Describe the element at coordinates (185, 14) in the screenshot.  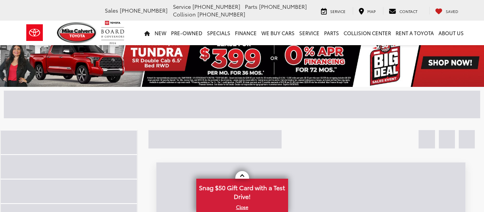
I see `span: Collision` at that location.